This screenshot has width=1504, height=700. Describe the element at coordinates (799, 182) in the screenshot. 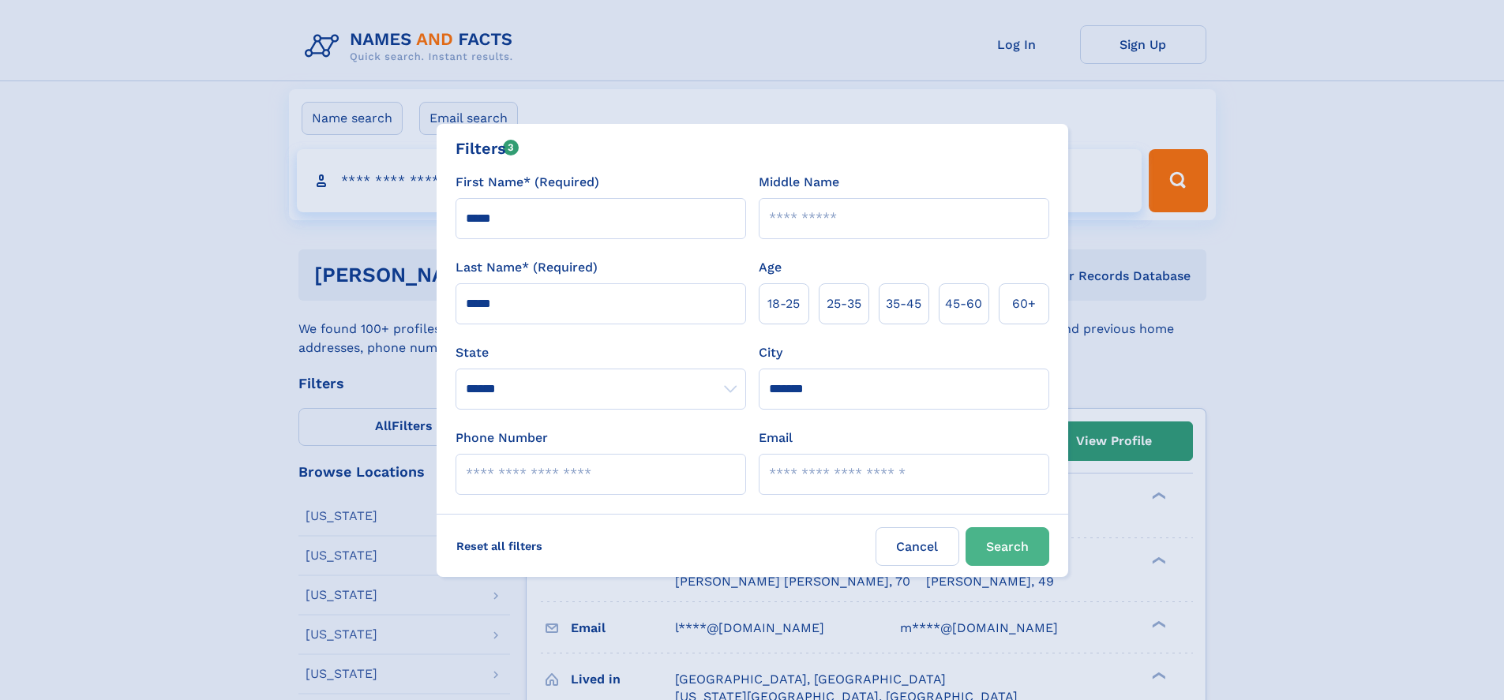

I see `label: Middle Name` at that location.